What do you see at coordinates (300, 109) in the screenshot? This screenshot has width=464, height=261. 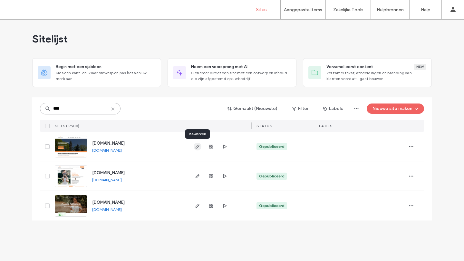 I see `button: Filter` at bounding box center [300, 109].